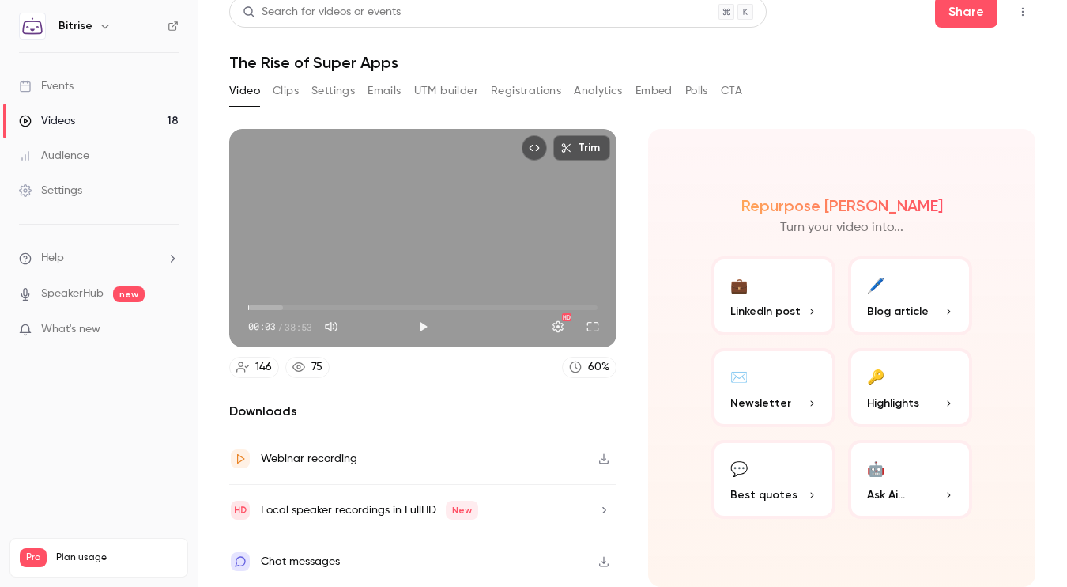 The height and width of the screenshot is (587, 1067). What do you see at coordinates (300, 561) in the screenshot?
I see `div: Chat messages` at bounding box center [300, 561].